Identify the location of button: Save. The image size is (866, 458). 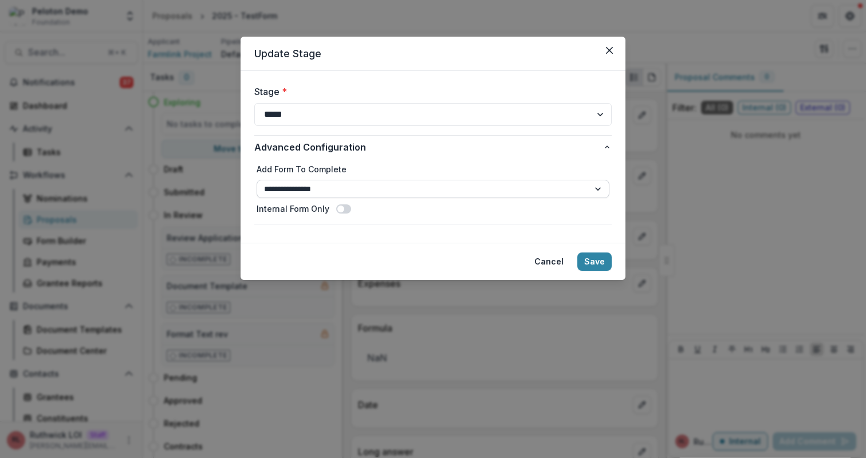
(595, 262).